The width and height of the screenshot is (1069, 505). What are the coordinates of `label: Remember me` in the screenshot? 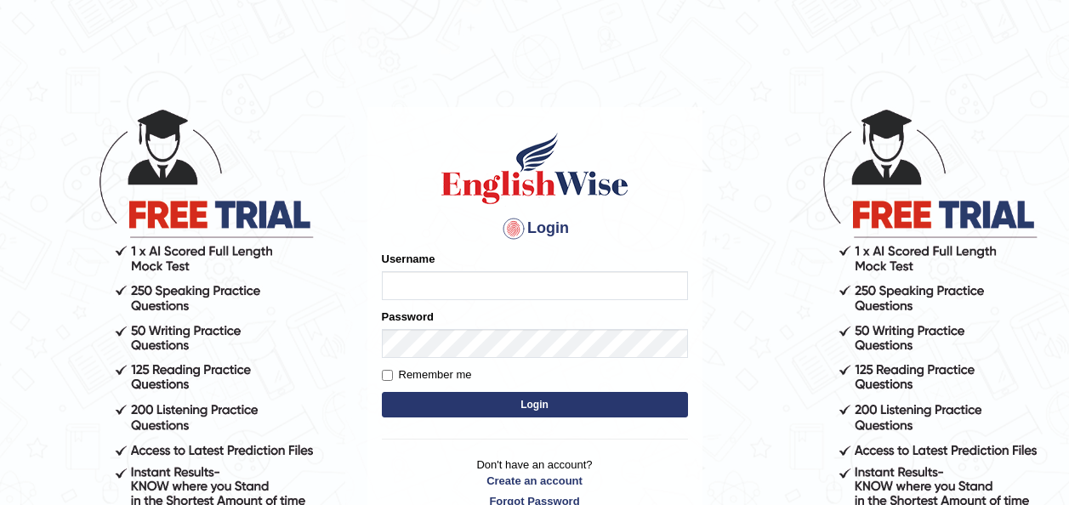 It's located at (427, 375).